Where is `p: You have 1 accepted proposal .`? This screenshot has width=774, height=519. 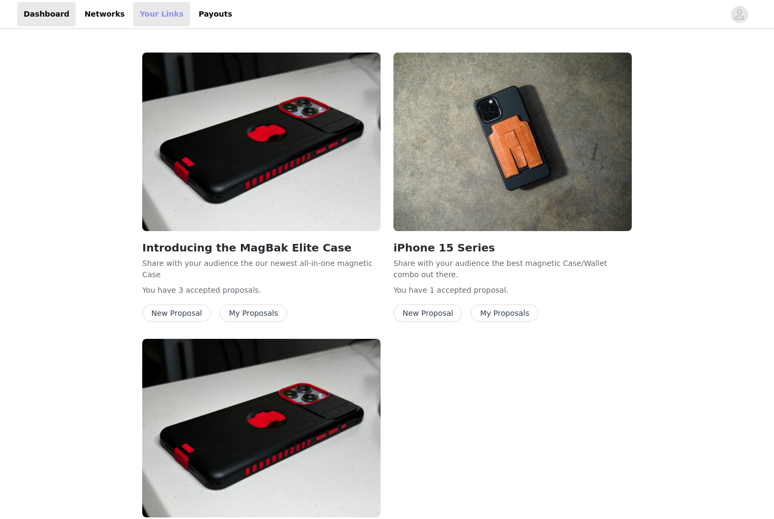
p: You have 1 accepted proposal . is located at coordinates (512, 290).